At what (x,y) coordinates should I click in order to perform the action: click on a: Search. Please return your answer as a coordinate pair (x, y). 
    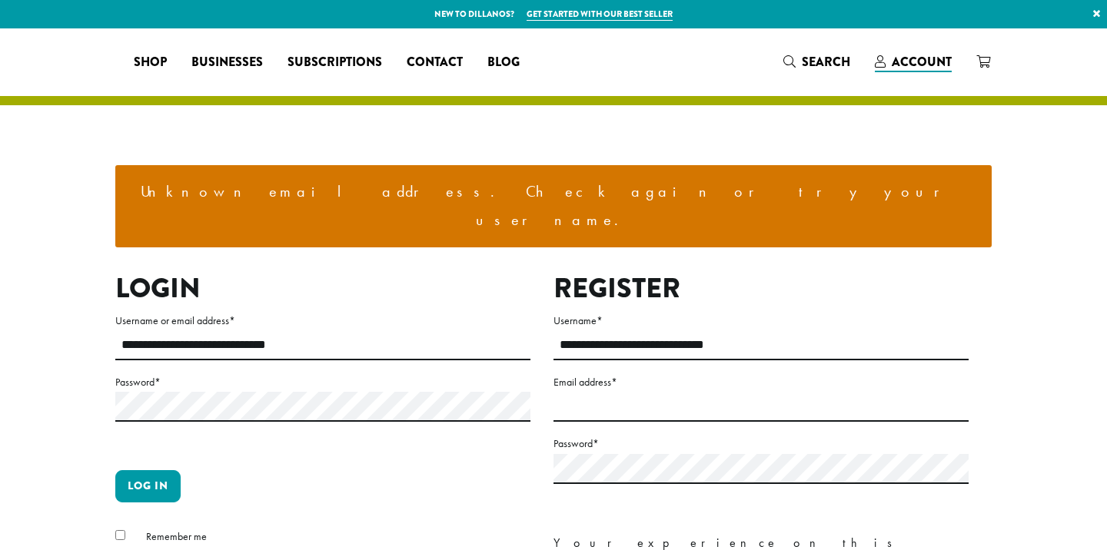
    Looking at the image, I should click on (816, 62).